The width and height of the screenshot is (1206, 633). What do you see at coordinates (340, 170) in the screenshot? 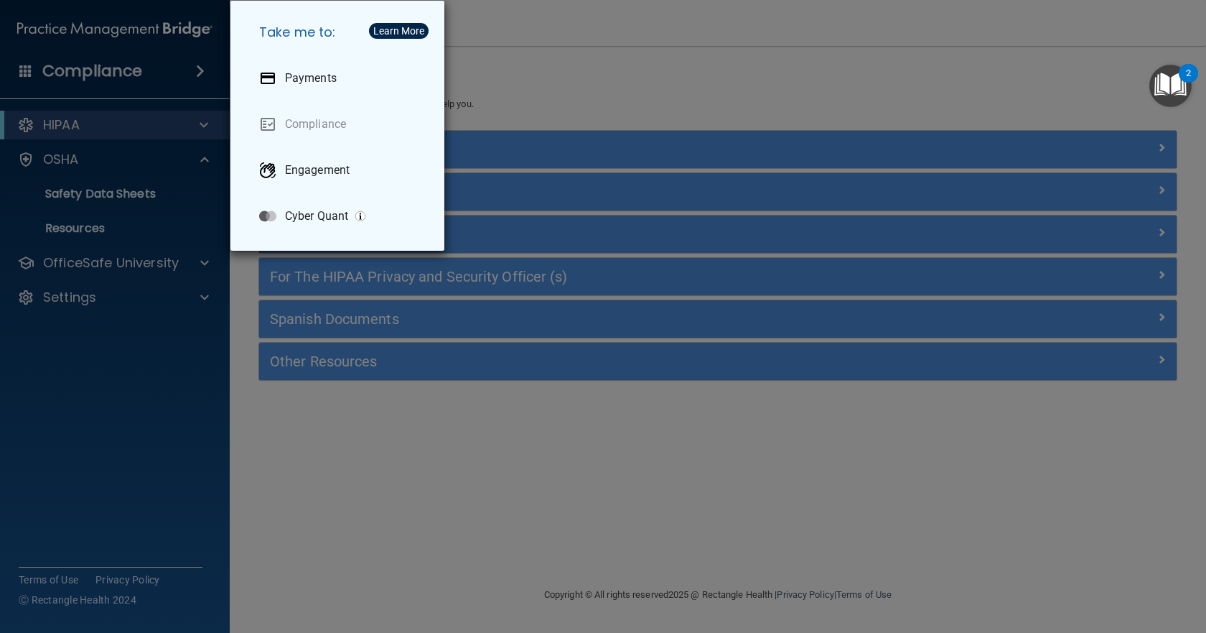
I see `a: Engagement` at bounding box center [340, 170].